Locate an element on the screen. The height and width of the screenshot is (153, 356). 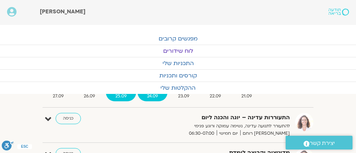
span: 22.09 is located at coordinates (215, 96).